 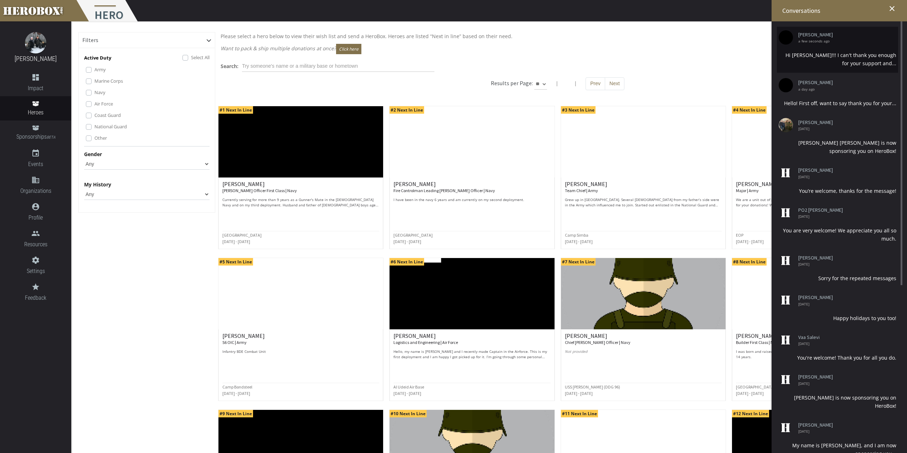 What do you see at coordinates (100, 92) in the screenshot?
I see `label: Navy` at bounding box center [100, 92].